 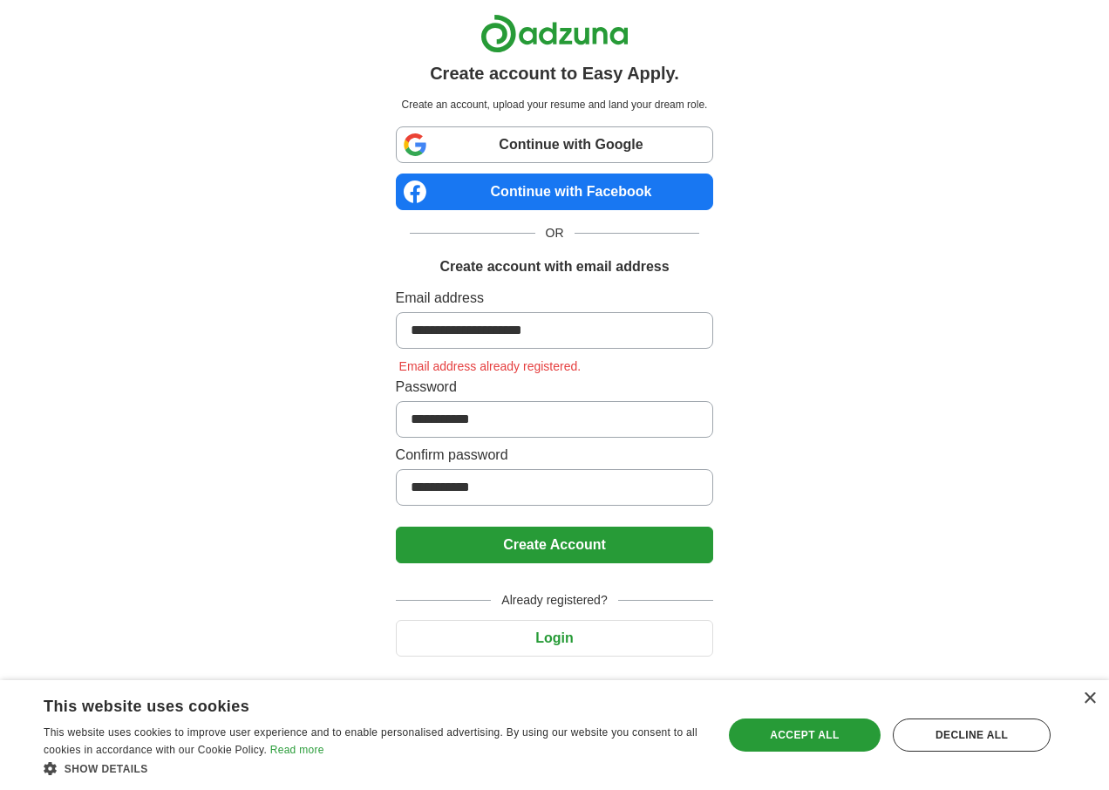 What do you see at coordinates (490, 366) in the screenshot?
I see `span: Email address already registered.` at bounding box center [490, 366].